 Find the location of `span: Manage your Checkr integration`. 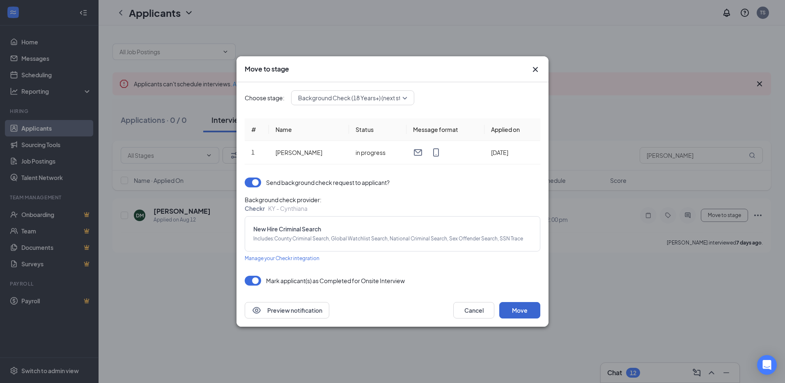

span: Manage your Checkr integration is located at coordinates (282, 258).